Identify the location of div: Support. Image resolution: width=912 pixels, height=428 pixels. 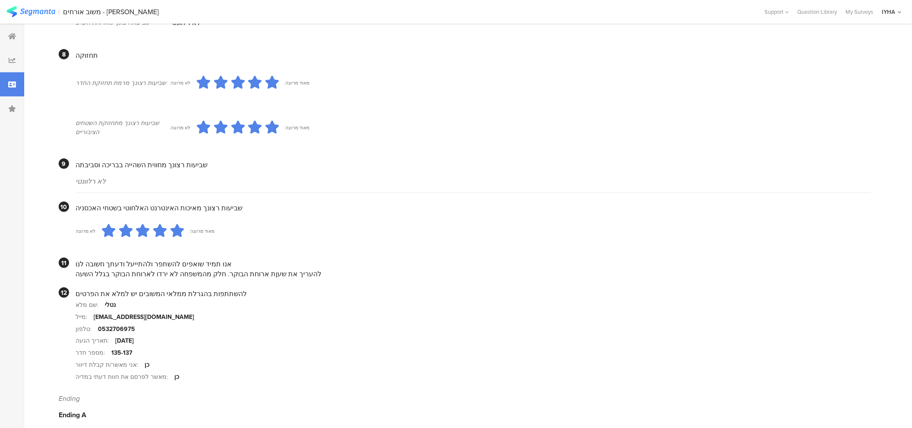
(777, 12).